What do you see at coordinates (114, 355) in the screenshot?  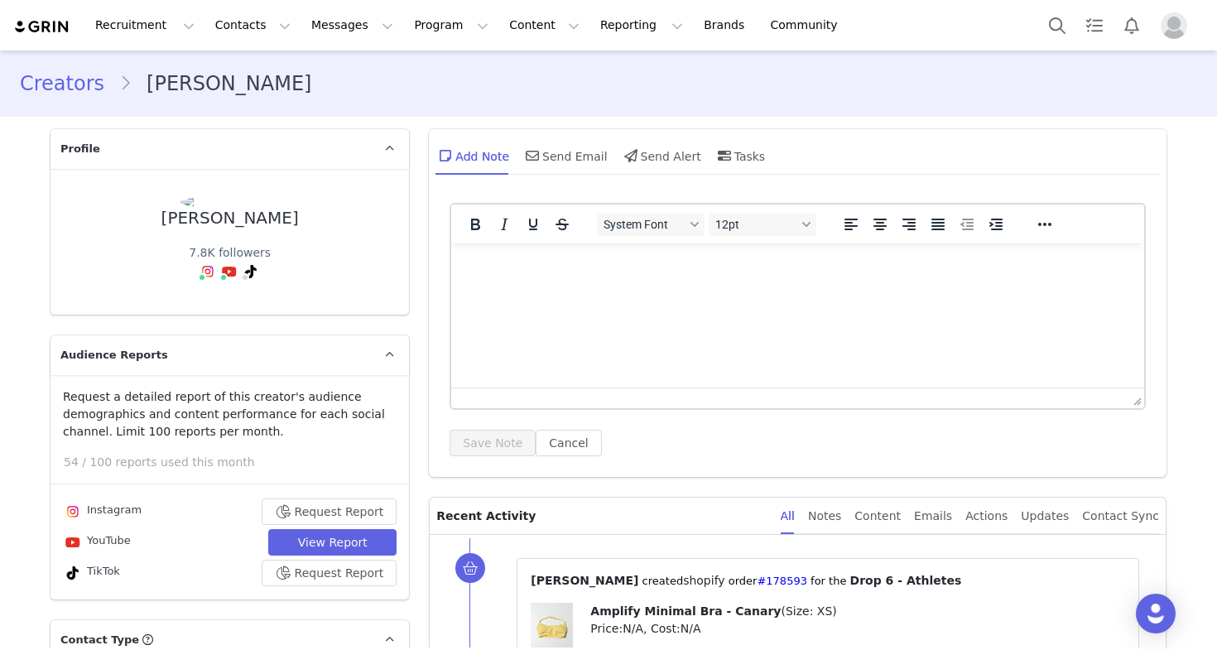 I see `span: Audience Reports` at bounding box center [114, 355].